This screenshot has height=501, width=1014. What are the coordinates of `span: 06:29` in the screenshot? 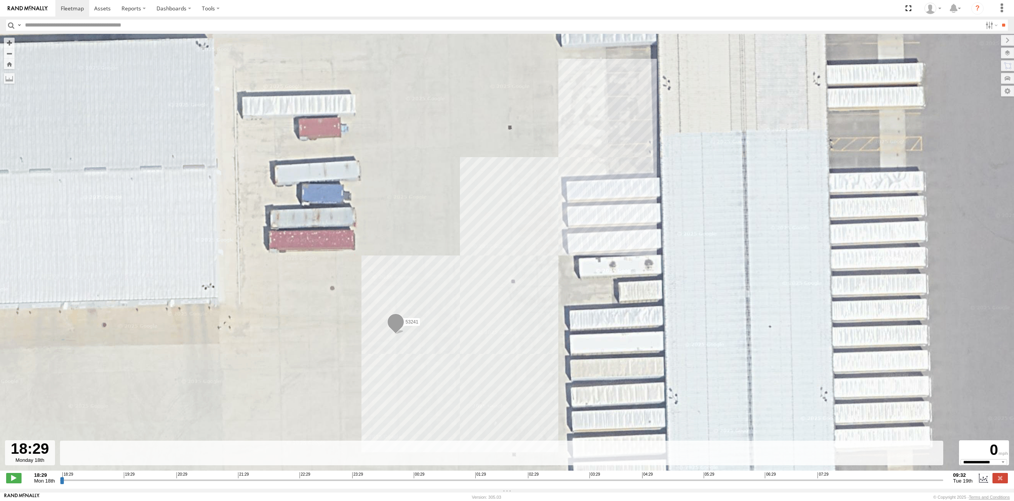 It's located at (770, 476).